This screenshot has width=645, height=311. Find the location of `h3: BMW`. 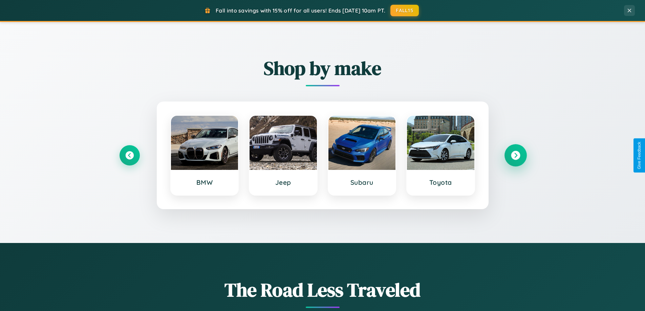

h3: BMW is located at coordinates (205, 183).